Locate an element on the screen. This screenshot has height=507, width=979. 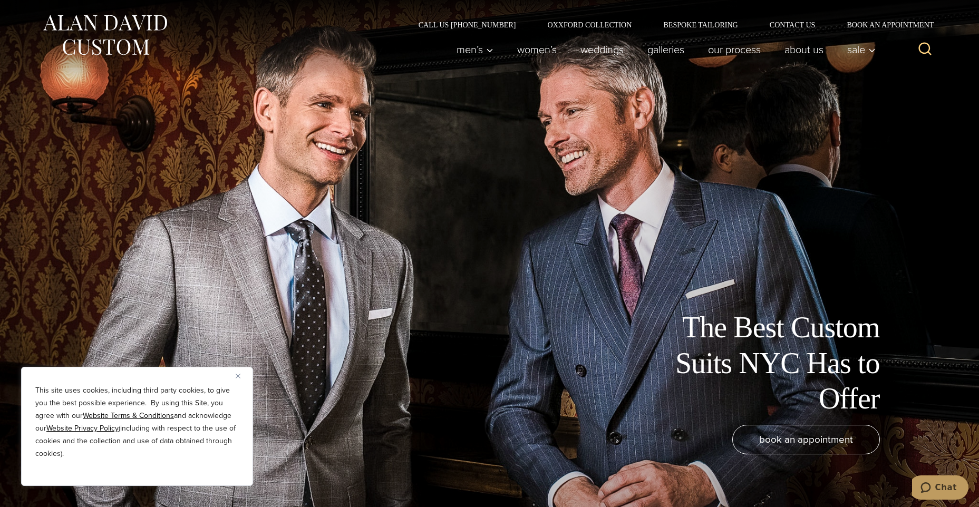
u: Website Privacy Policy is located at coordinates (82, 428).